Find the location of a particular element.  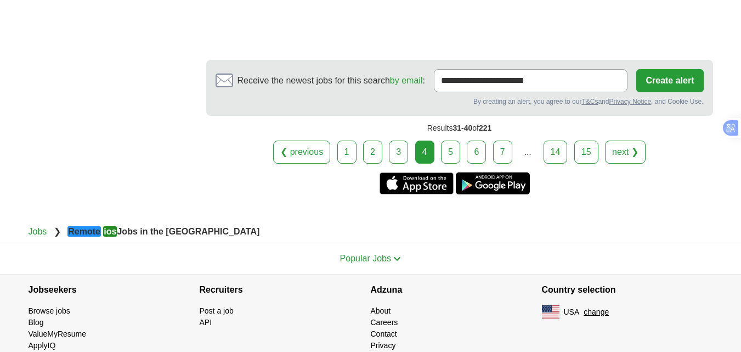

button: Create alert is located at coordinates (670, 81).